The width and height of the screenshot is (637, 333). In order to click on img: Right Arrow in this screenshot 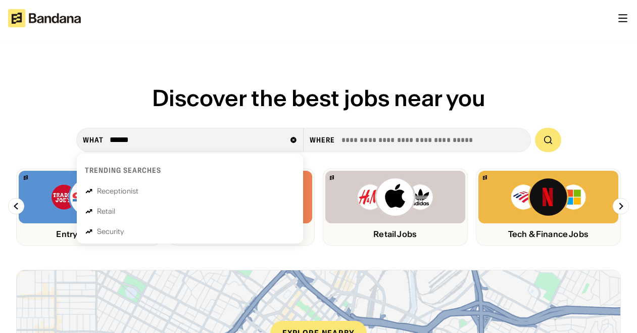, I will do `click(620, 206)`.